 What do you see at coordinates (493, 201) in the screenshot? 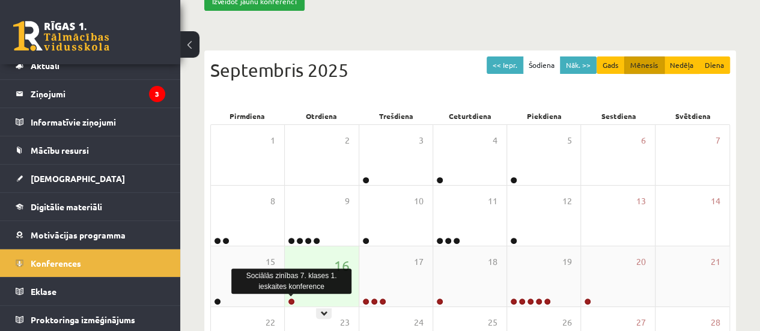
I see `span: 11` at bounding box center [493, 201].